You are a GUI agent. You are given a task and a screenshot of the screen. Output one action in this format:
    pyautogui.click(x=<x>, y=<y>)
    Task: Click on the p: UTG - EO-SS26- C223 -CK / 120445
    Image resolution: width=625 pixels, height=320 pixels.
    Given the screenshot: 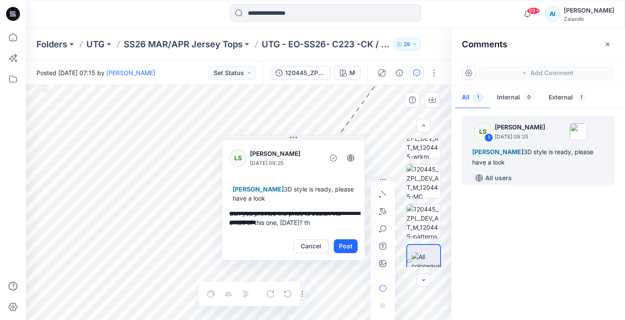 What is the action you would take?
    pyautogui.click(x=326, y=44)
    